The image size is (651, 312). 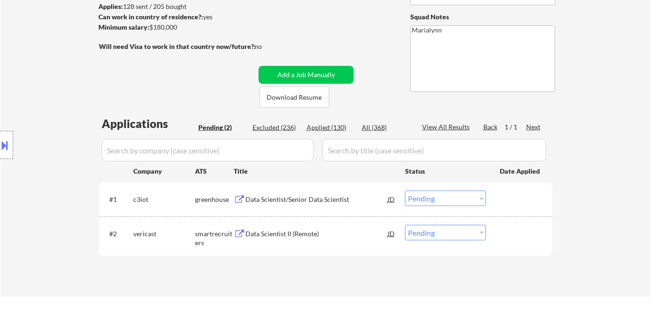 I want to click on div: Next, so click(x=534, y=127).